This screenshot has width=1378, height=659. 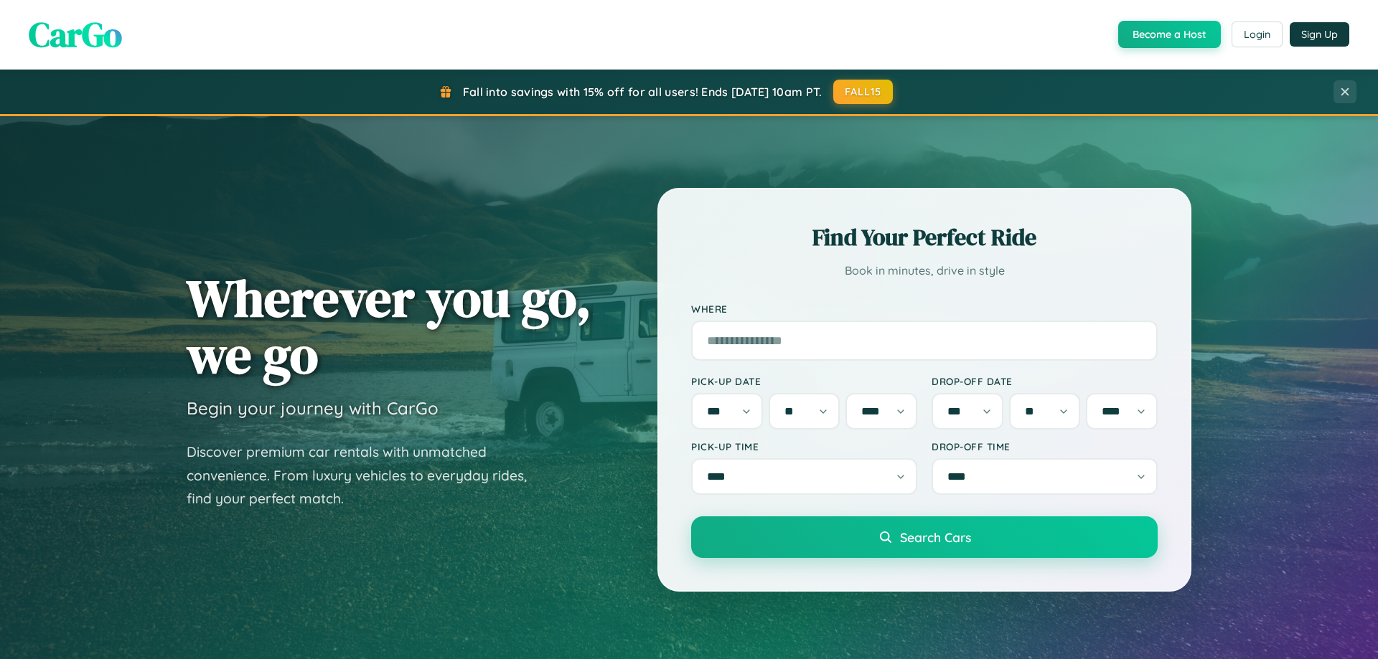 I want to click on label: Drop-off Time, so click(x=1044, y=446).